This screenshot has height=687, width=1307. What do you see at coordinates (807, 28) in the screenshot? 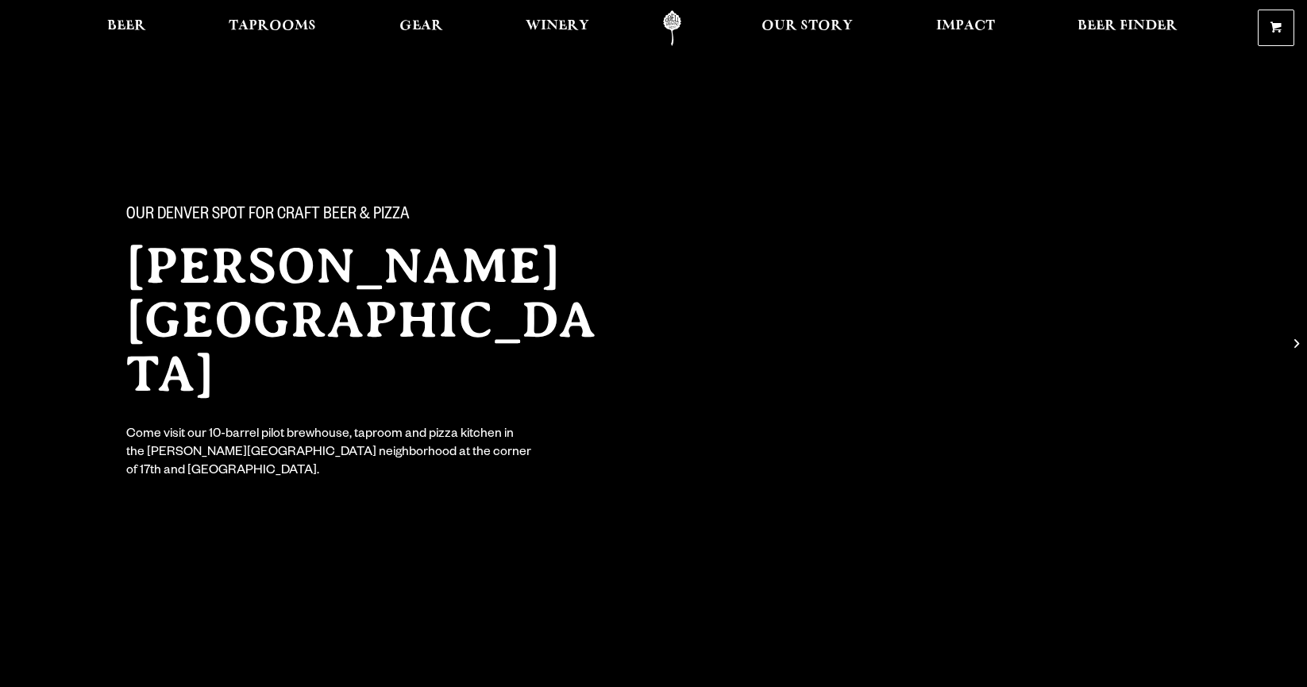
I see `a: Our Story` at bounding box center [807, 28].